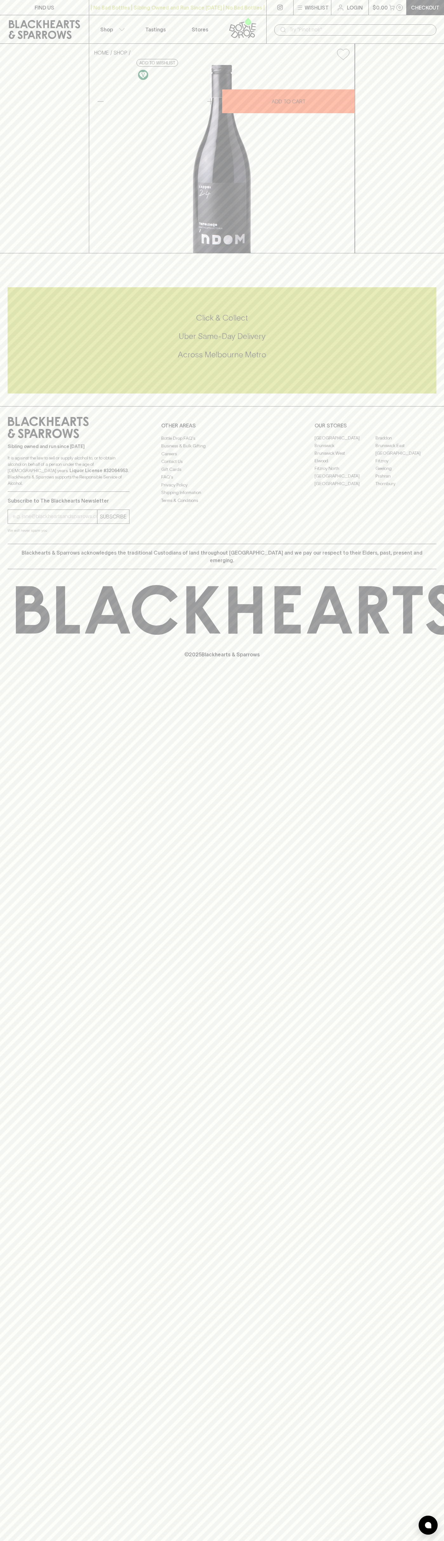  Describe the element at coordinates (222, 438) in the screenshot. I see `a: Bottle Drop FAQ's` at that location.